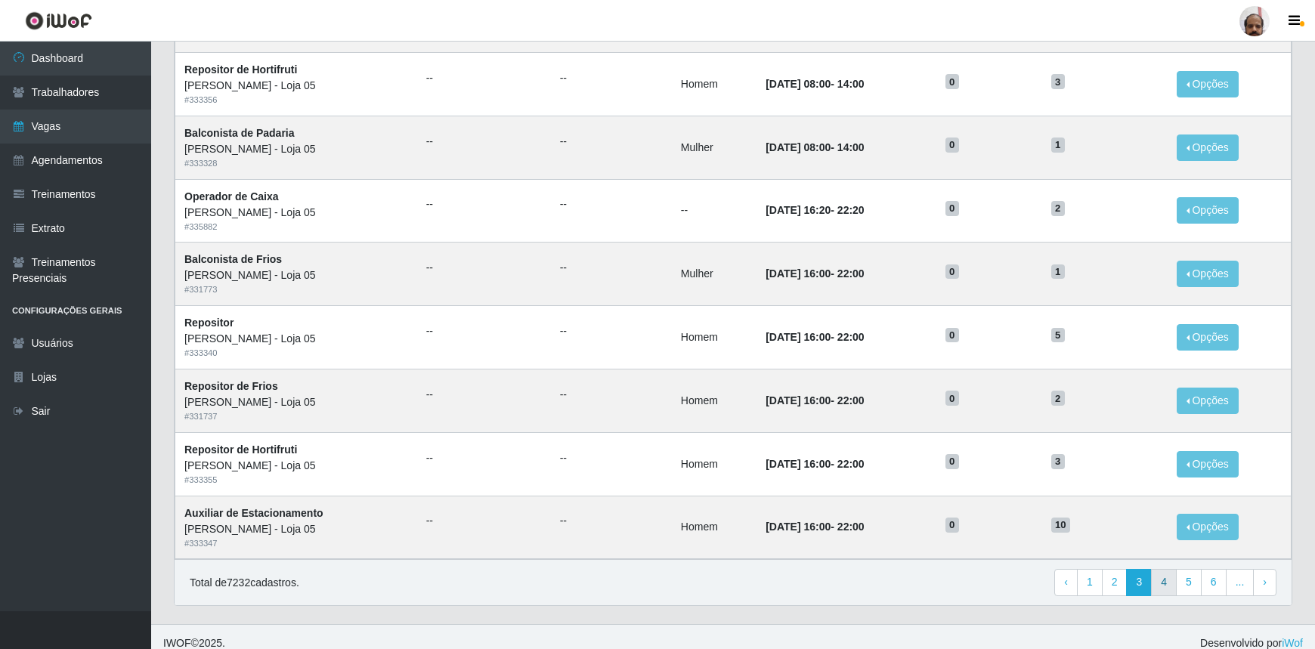  I want to click on div: # 333328, so click(296, 163).